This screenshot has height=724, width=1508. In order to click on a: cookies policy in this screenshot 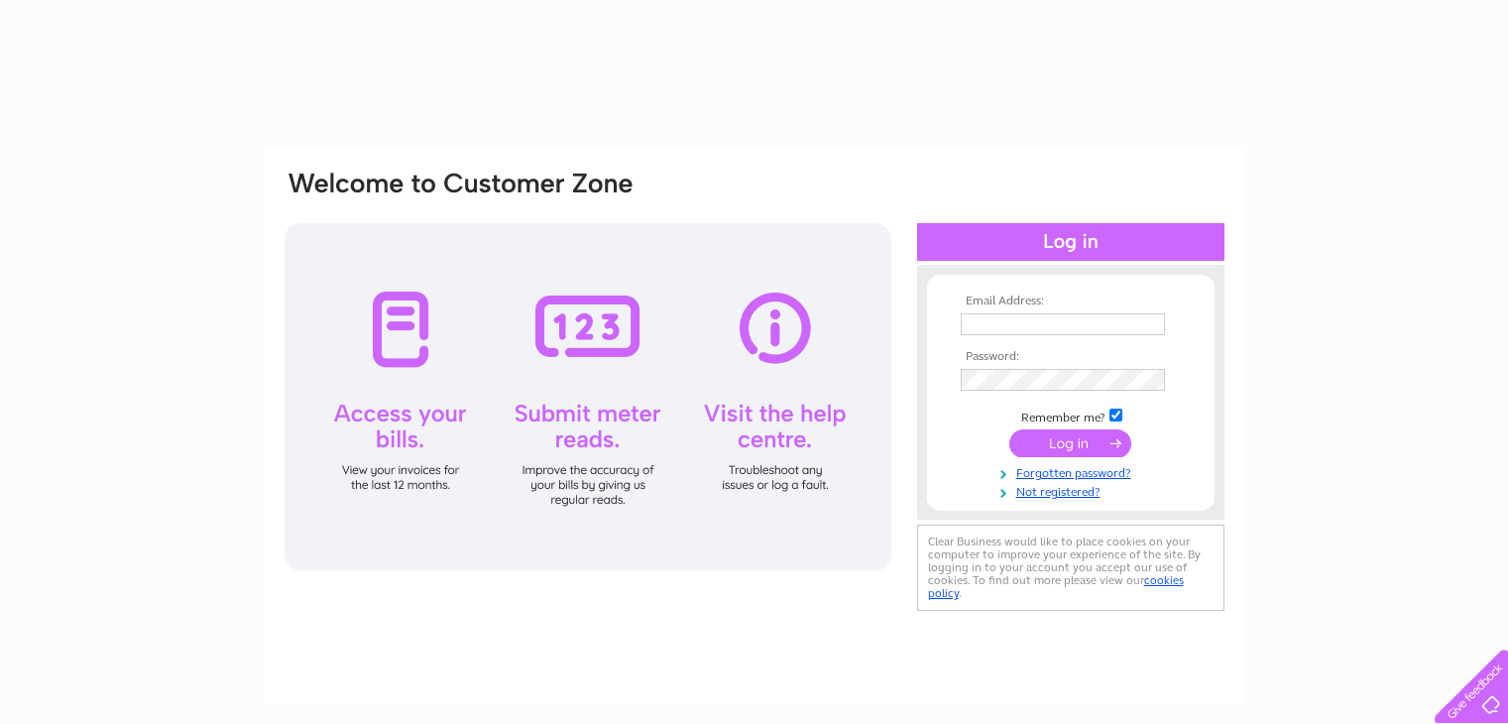, I will do `click(1056, 586)`.